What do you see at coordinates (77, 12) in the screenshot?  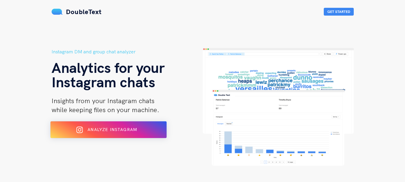 I see `a: DoubleText` at bounding box center [77, 12].